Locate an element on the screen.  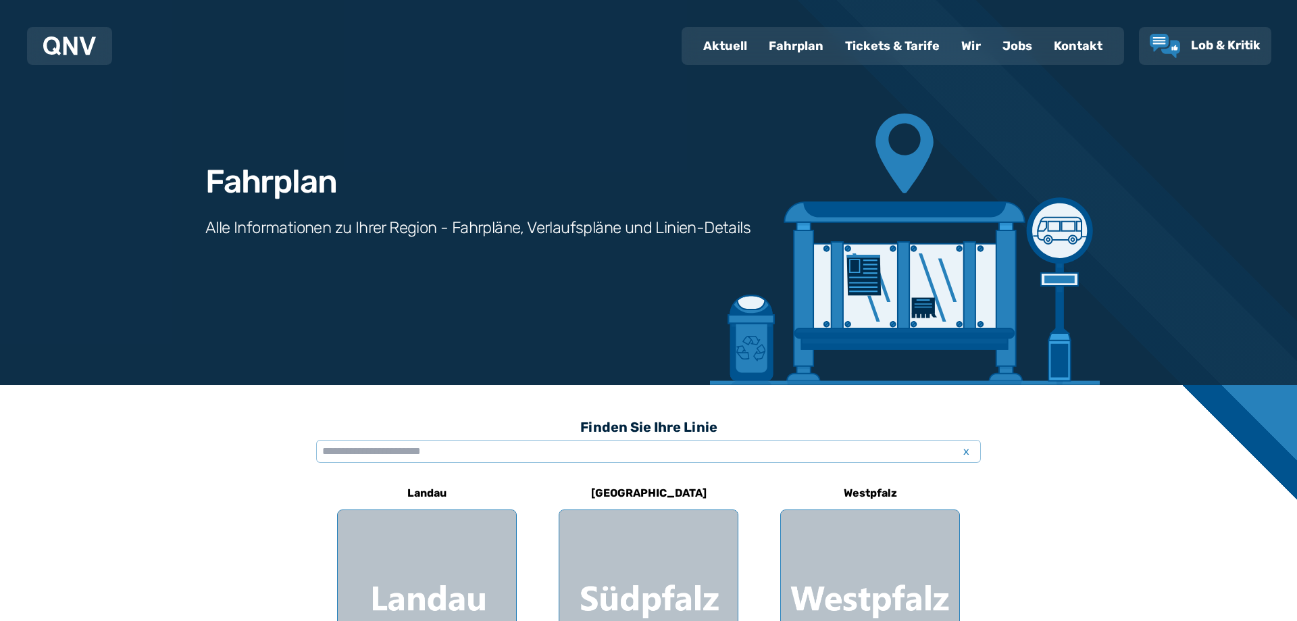
a: Aktuell is located at coordinates (725, 46).